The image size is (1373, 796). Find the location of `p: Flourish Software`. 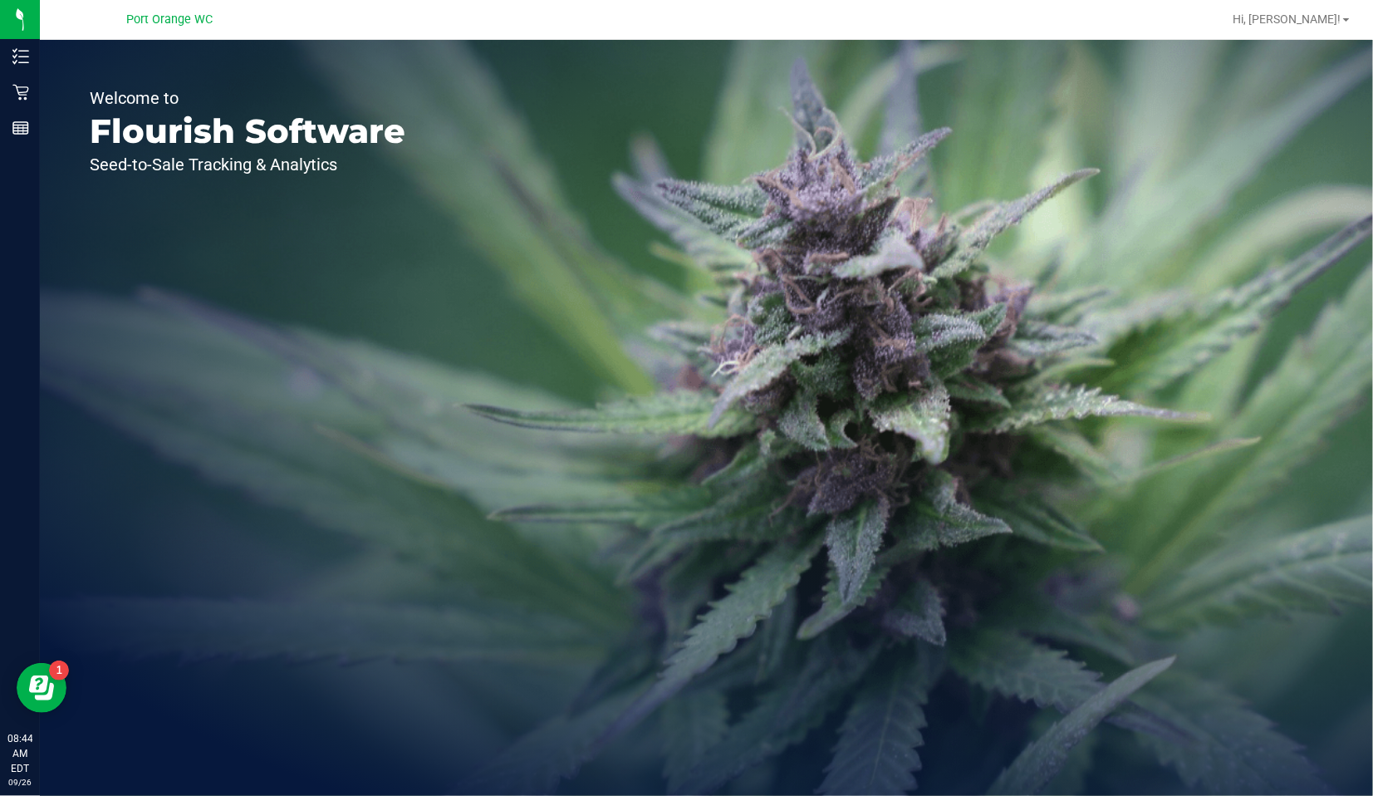

p: Flourish Software is located at coordinates (248, 131).